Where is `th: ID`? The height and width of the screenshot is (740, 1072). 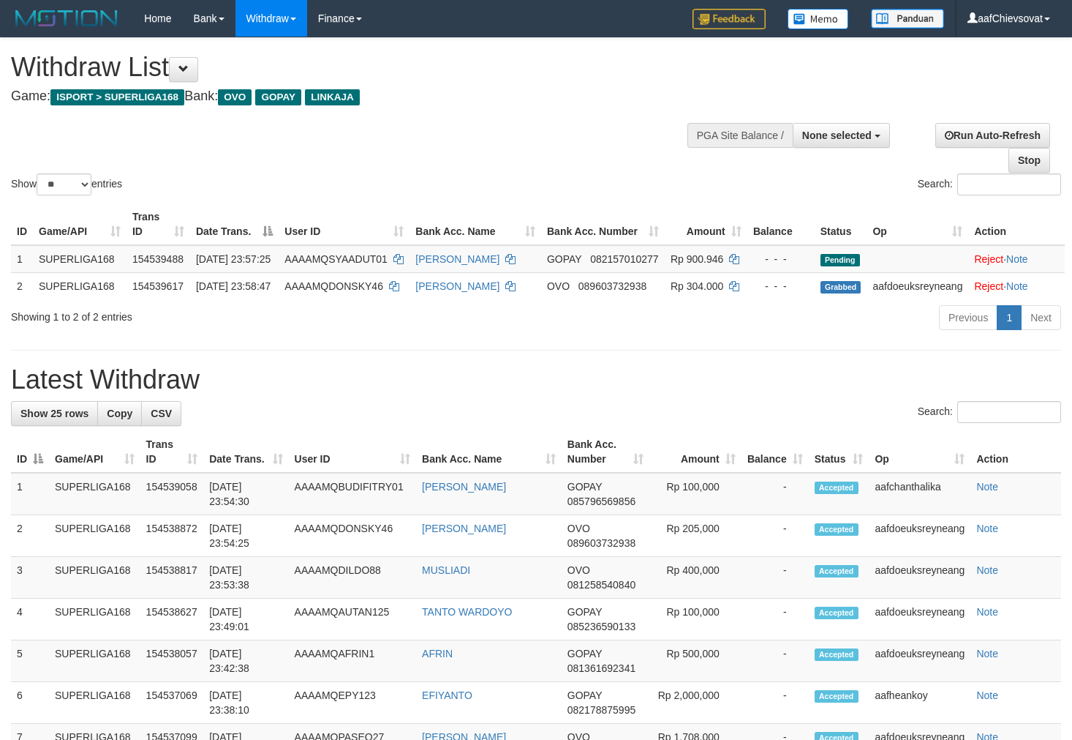 th: ID is located at coordinates (22, 224).